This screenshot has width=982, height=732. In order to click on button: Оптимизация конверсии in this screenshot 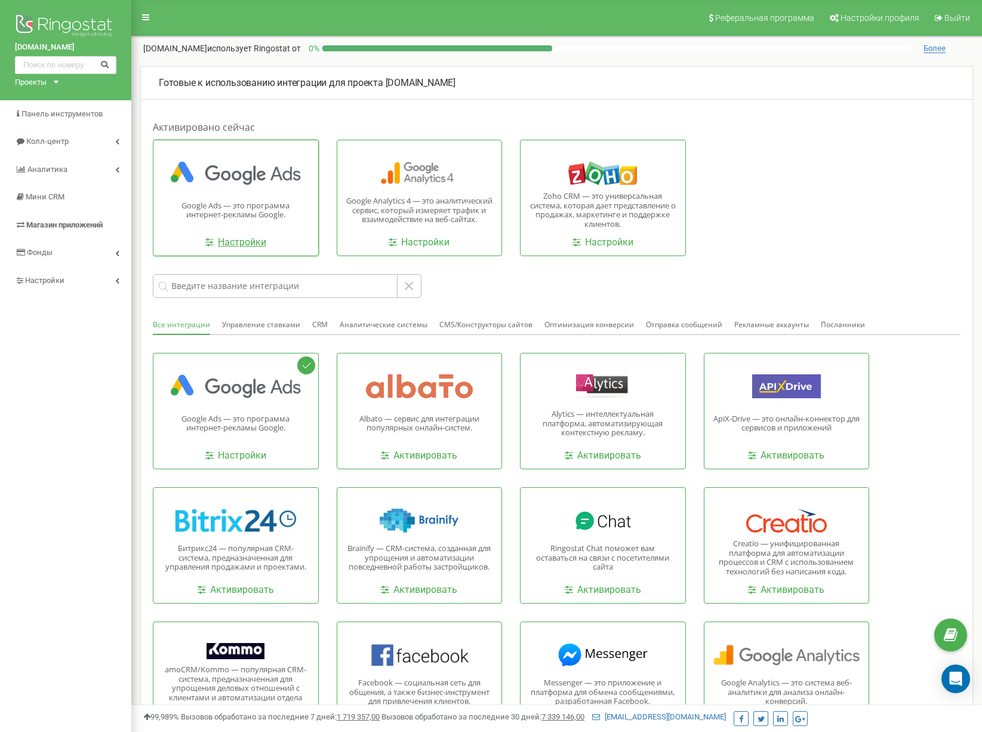, I will do `click(589, 325)`.